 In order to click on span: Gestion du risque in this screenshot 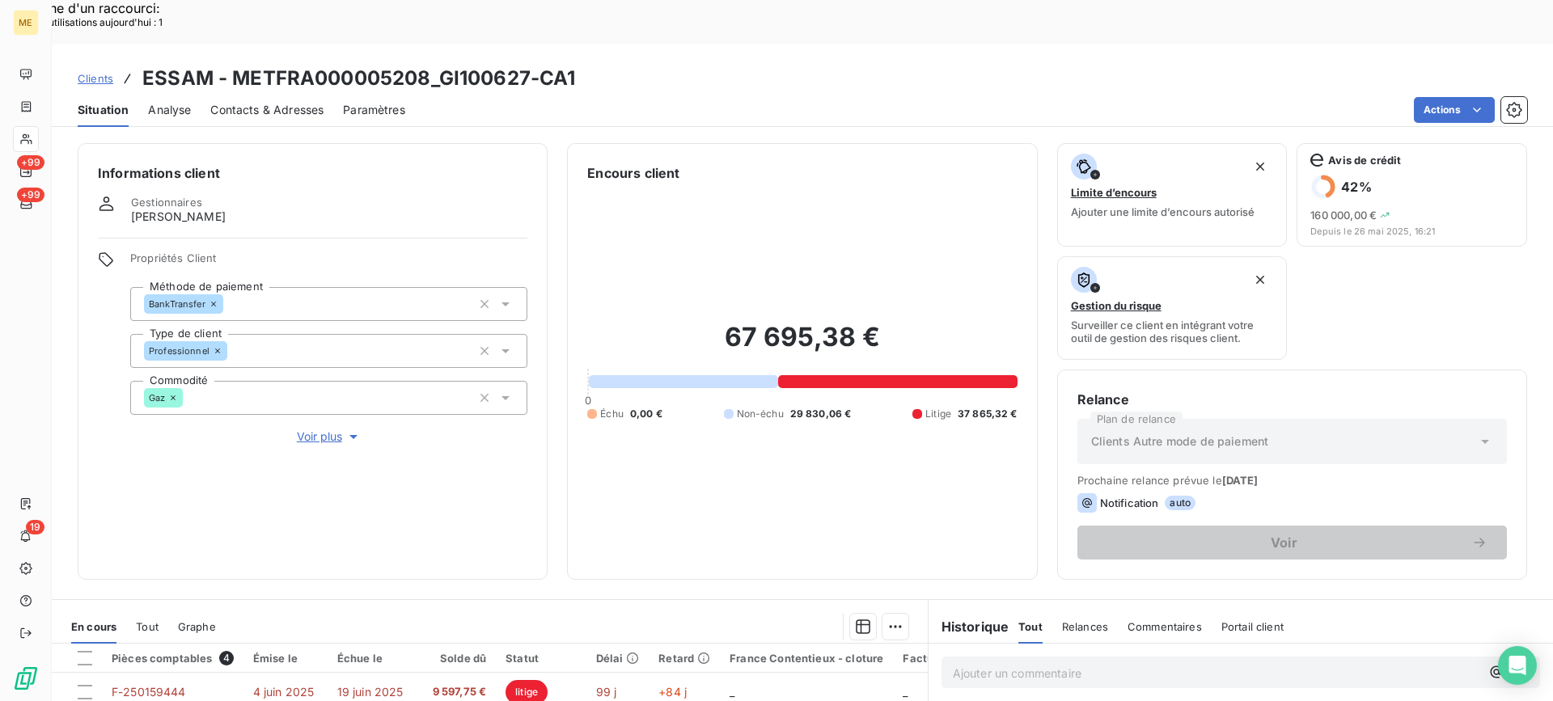, I will do `click(1117, 306)`.